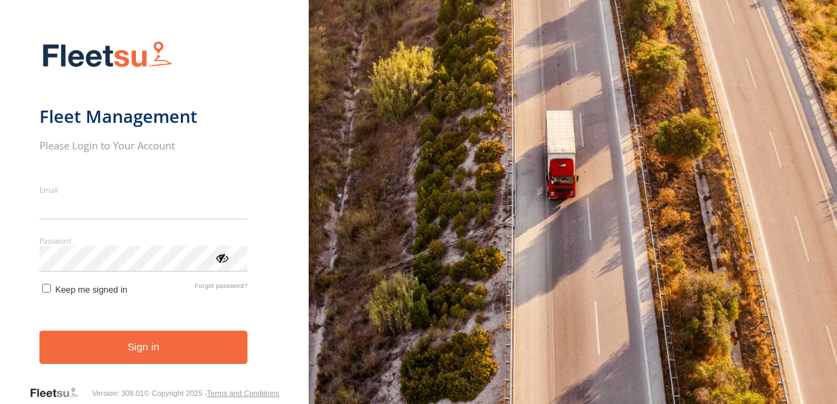 The image size is (837, 404). What do you see at coordinates (91, 290) in the screenshot?
I see `span: Keep me signed in` at bounding box center [91, 290].